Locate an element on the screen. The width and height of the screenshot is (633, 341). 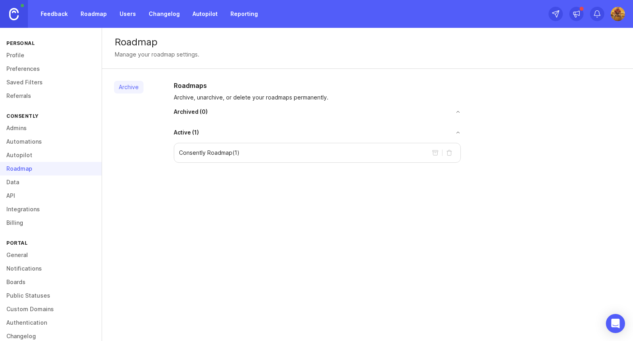
p: Consently Roadmap ( 1 ) is located at coordinates (209, 153).